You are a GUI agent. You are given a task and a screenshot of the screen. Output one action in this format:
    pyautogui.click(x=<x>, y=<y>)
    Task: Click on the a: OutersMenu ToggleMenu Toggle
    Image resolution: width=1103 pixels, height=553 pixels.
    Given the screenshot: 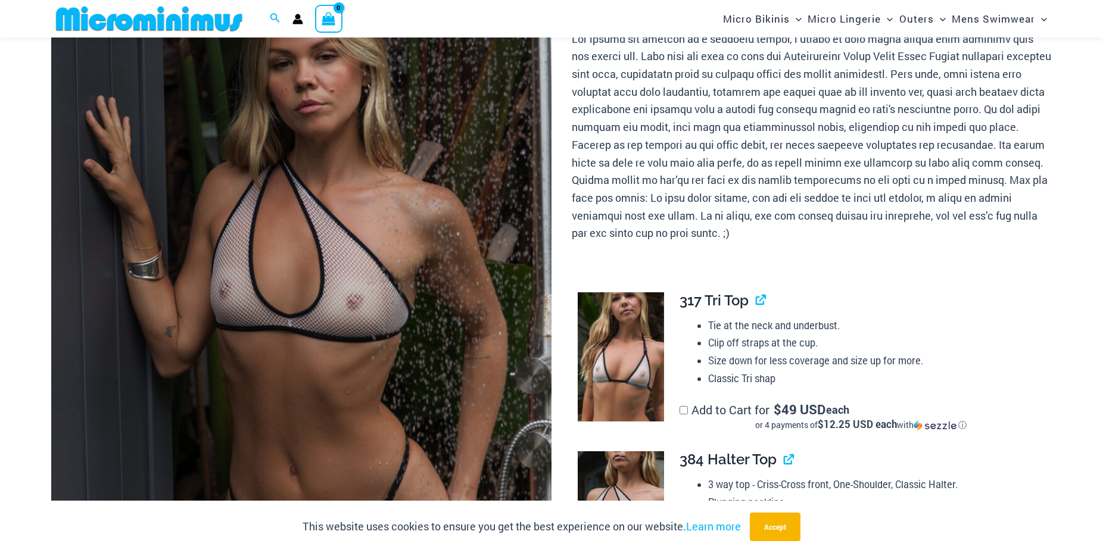 What is the action you would take?
    pyautogui.click(x=923, y=18)
    